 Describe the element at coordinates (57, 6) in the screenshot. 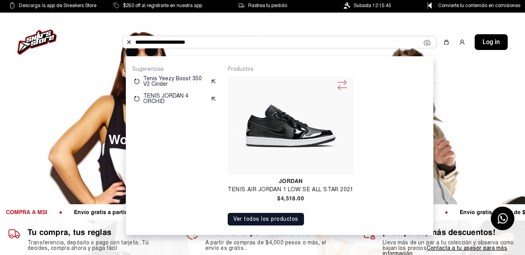

I see `span: Descarga la app de Sneakers Store` at that location.